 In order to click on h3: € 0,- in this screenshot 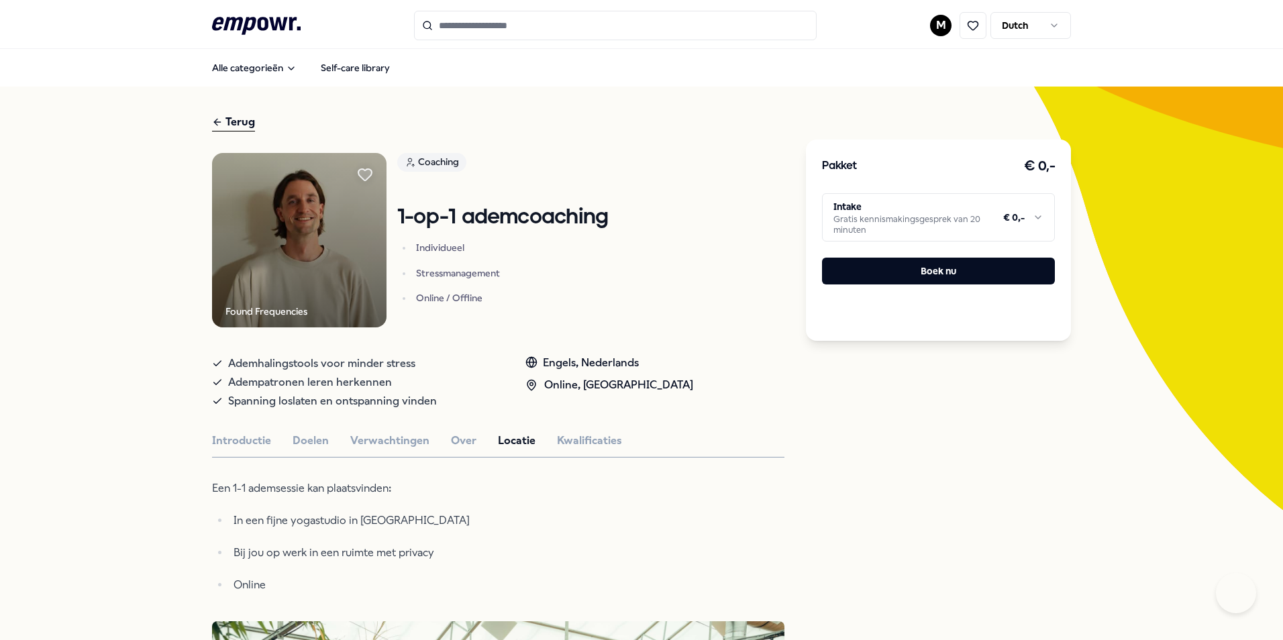, I will do `click(1039, 166)`.